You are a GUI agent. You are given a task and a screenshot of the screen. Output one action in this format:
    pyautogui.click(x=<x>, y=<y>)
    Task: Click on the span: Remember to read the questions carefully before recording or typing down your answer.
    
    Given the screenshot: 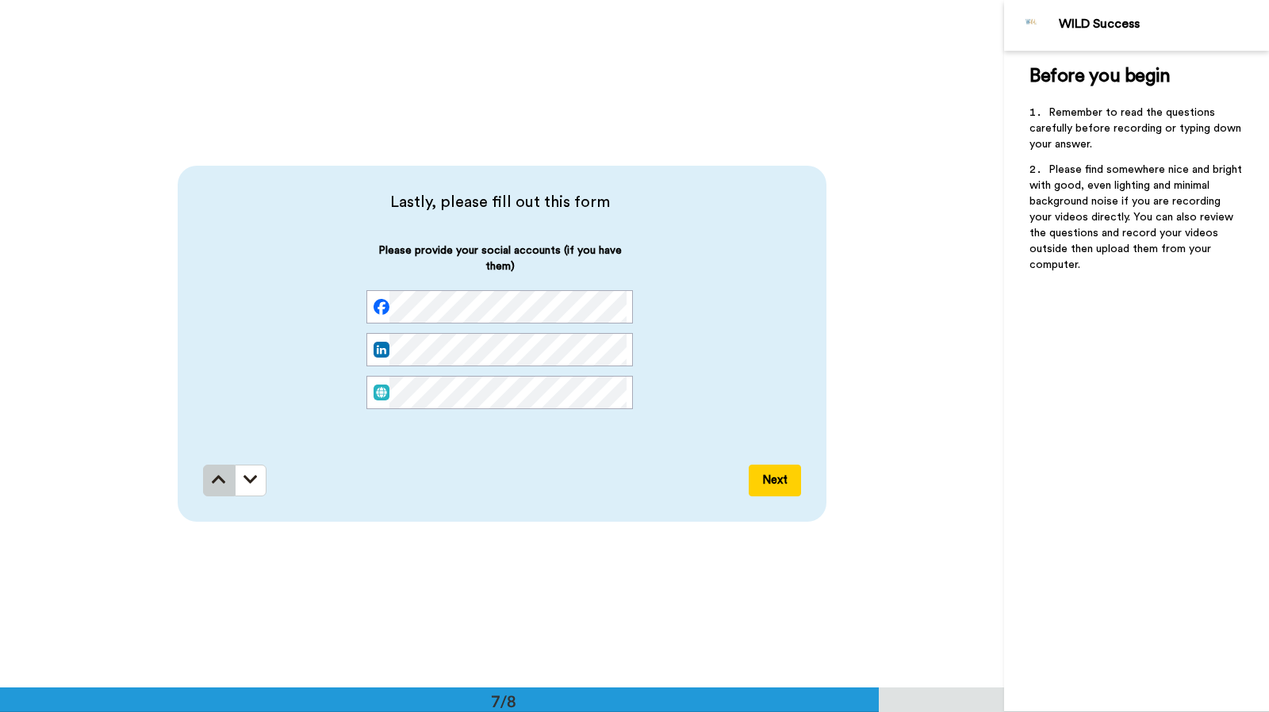 What is the action you would take?
    pyautogui.click(x=1136, y=128)
    